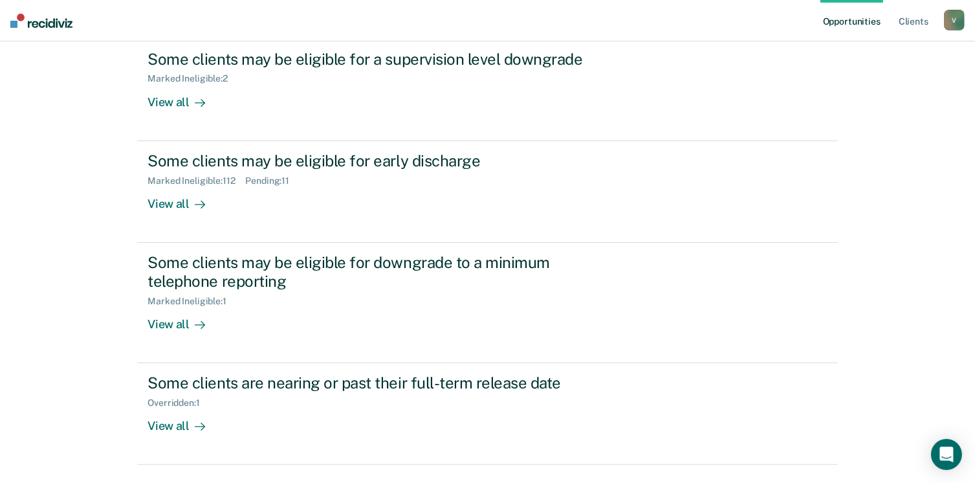  Describe the element at coordinates (375, 382) in the screenshot. I see `div: Some clients are nearing or past their full-term release date` at that location.